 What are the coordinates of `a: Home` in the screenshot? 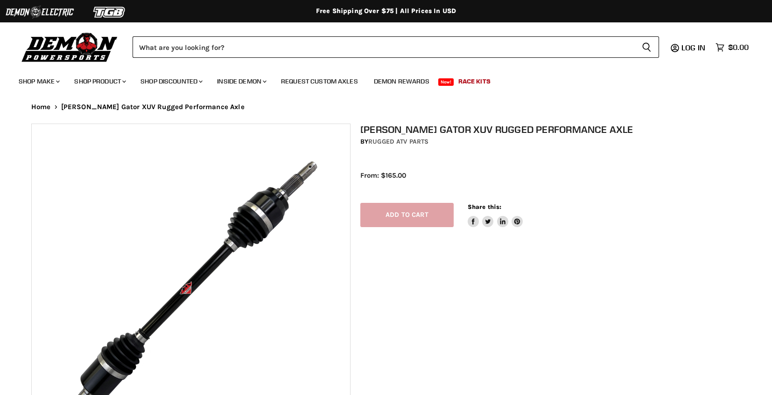 It's located at (41, 107).